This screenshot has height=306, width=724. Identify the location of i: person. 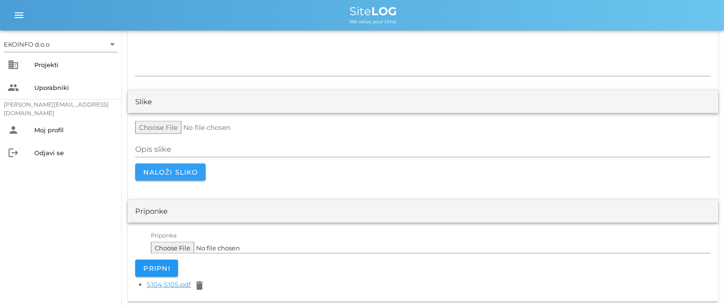
(13, 130).